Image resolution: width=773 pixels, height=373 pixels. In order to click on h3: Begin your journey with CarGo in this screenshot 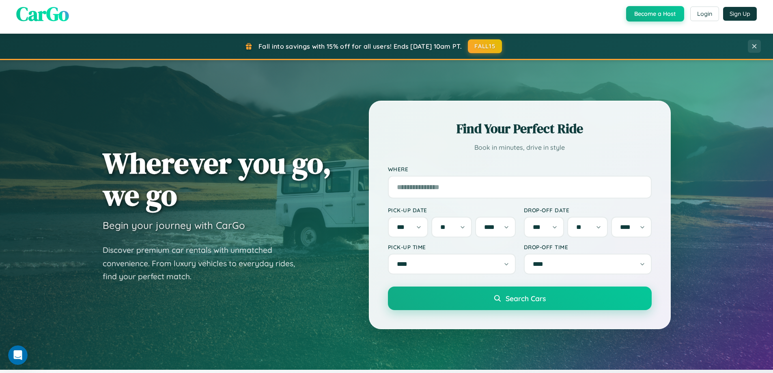, I will do `click(174, 225)`.